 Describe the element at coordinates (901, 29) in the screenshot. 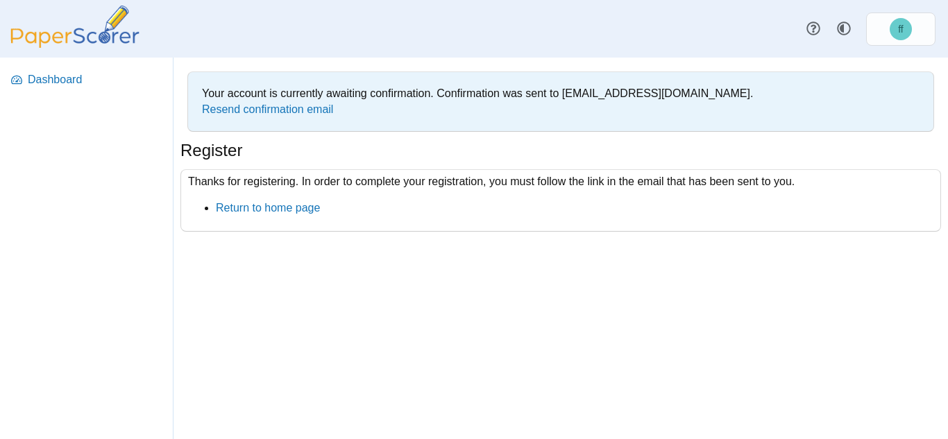

I see `span: flor francisco` at that location.